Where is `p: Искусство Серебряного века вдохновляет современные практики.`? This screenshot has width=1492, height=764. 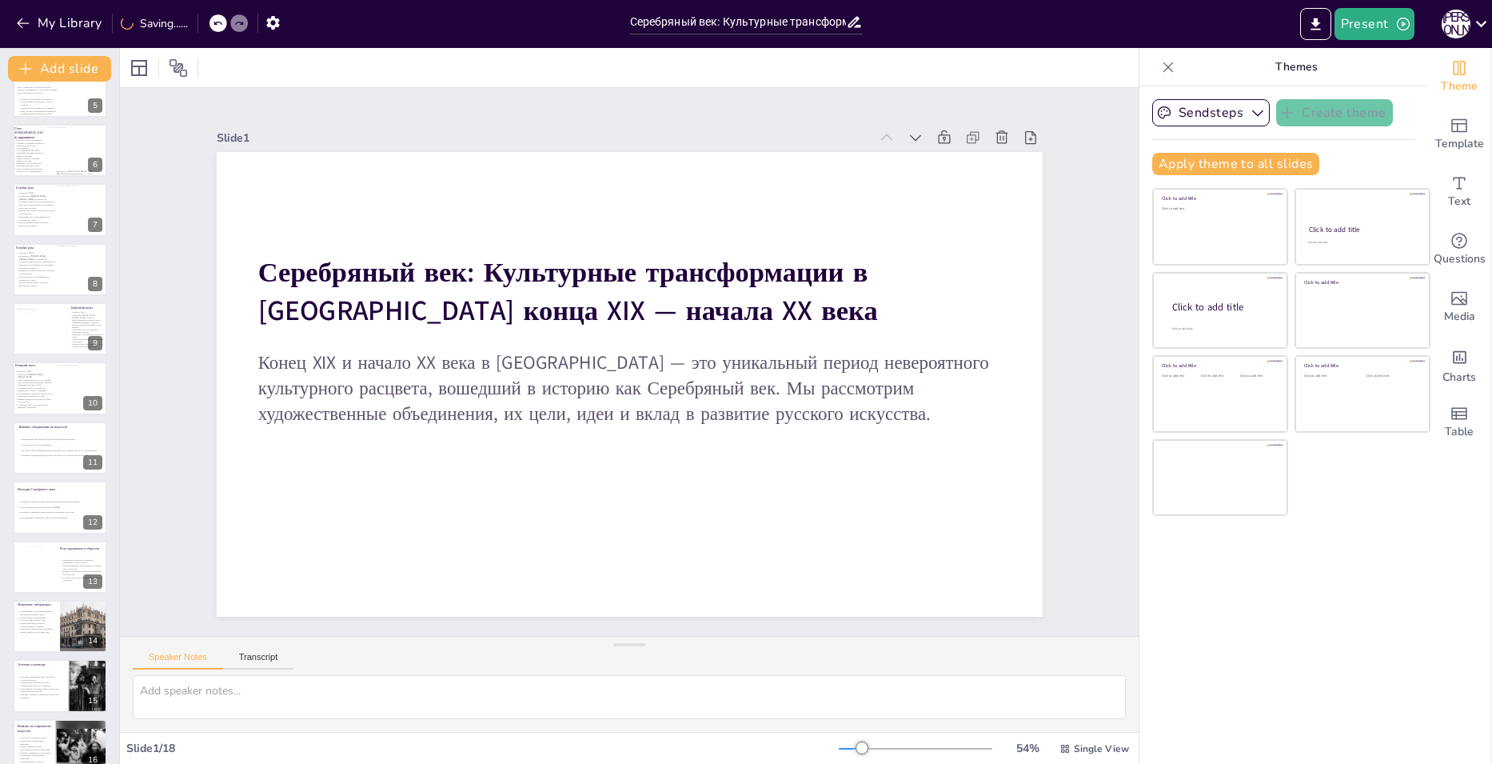
p: Искусство Серебряного века вдохновляет современные практики. is located at coordinates (34, 740).